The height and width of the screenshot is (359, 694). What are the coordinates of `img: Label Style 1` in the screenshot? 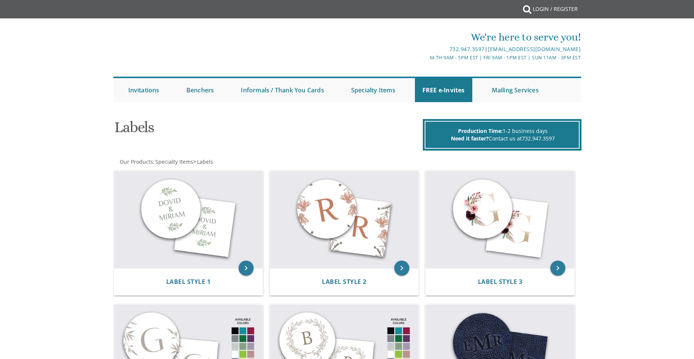 It's located at (188, 220).